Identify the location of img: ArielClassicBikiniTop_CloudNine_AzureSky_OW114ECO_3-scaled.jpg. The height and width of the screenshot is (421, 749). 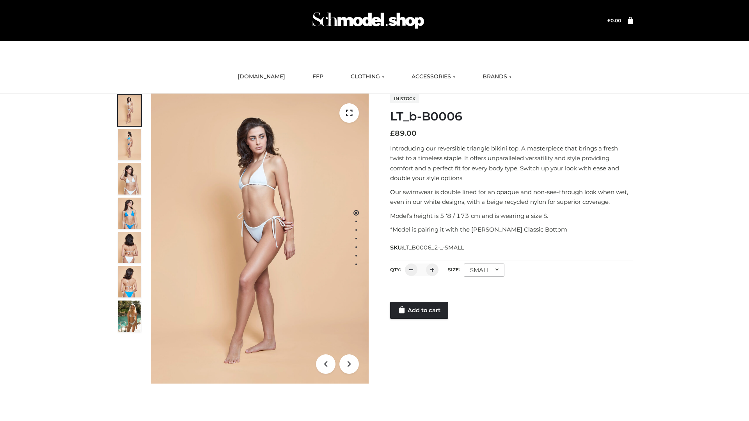
(129, 179).